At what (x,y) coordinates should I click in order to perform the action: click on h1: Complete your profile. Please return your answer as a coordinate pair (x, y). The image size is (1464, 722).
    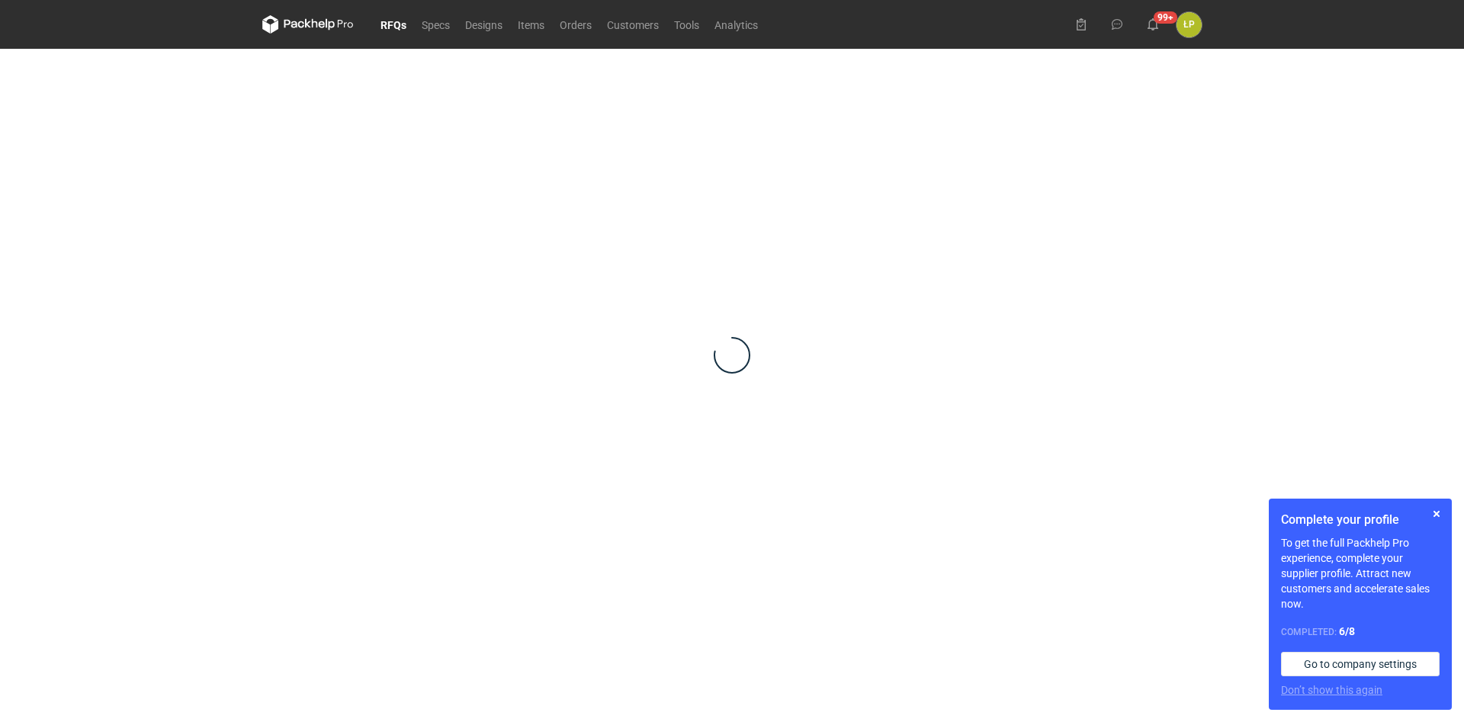
    Looking at the image, I should click on (1360, 520).